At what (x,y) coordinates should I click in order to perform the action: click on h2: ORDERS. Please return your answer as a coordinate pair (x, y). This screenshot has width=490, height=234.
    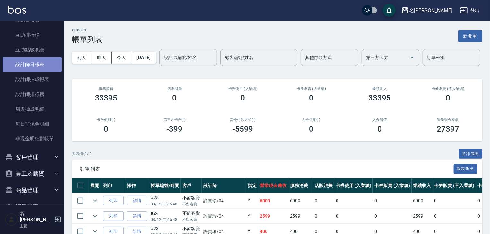
    Looking at the image, I should click on (87, 30).